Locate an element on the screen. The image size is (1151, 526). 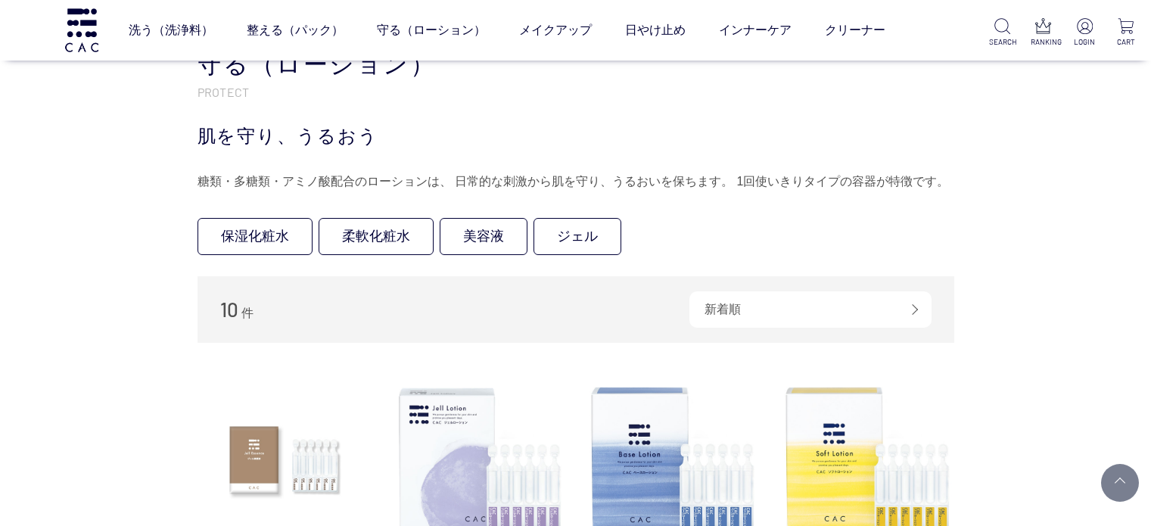
p: RANKING is located at coordinates (1044, 42).